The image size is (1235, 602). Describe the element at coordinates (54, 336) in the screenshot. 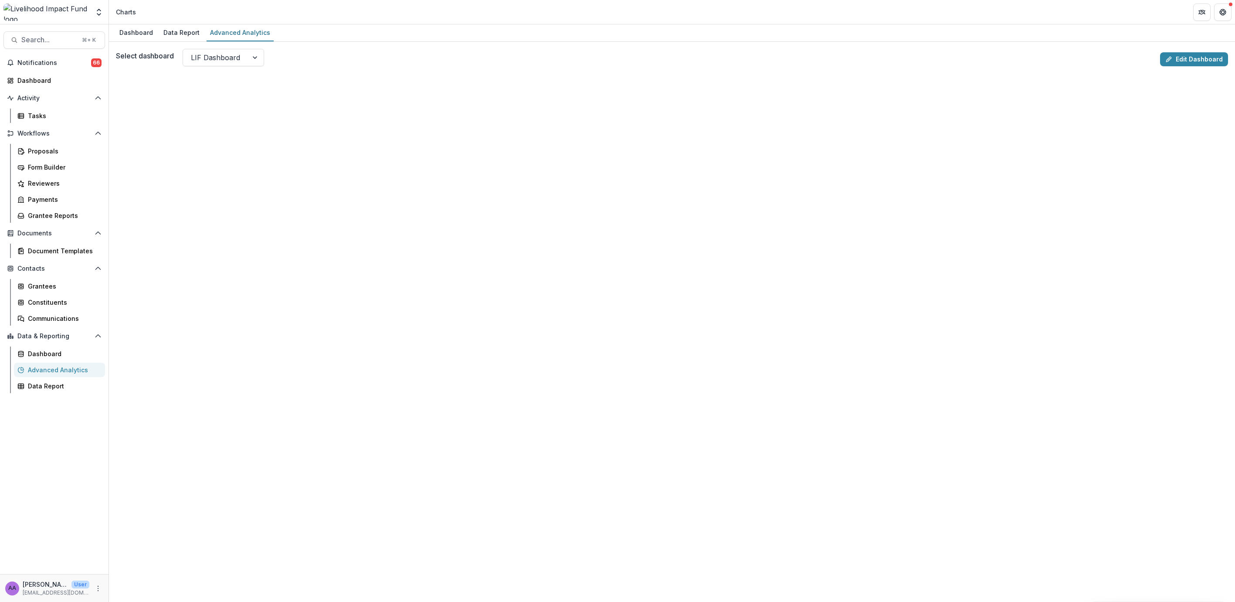

I see `button: Open Data & Reporting` at that location.